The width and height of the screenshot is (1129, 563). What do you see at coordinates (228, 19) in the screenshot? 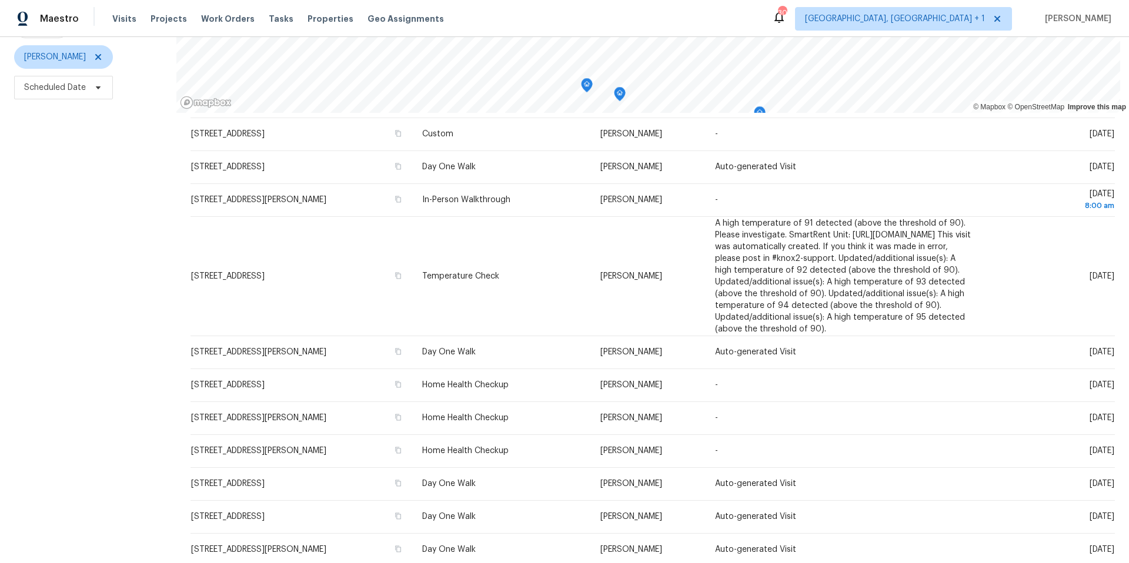
I see `span: Work Orders` at bounding box center [228, 19].